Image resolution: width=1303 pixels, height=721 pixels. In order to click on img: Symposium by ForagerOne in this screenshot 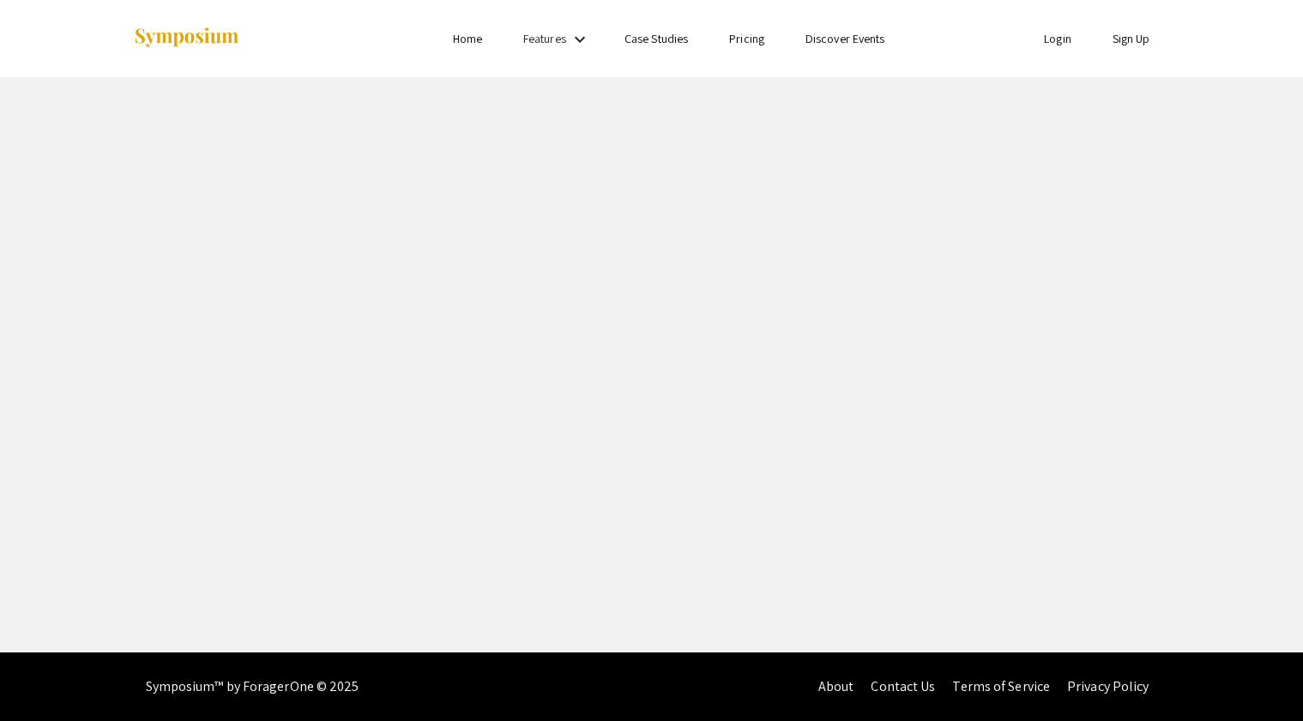, I will do `click(186, 38)`.